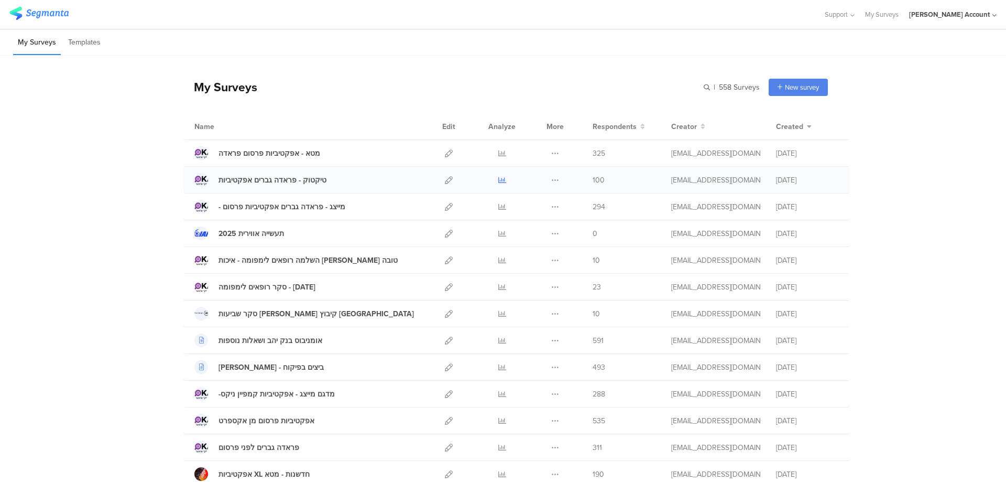 The height and width of the screenshot is (482, 1006). Describe the element at coordinates (252, 474) in the screenshot. I see `a: אפקטיביות XL חדשנות - מטא` at that location.